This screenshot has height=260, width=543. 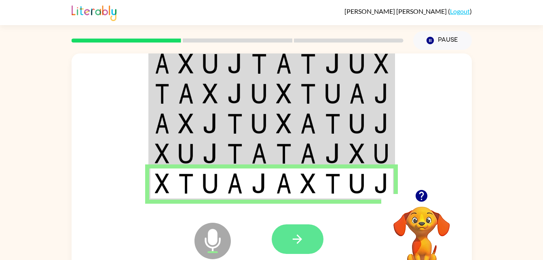 I want to click on button: Pause, so click(x=443, y=40).